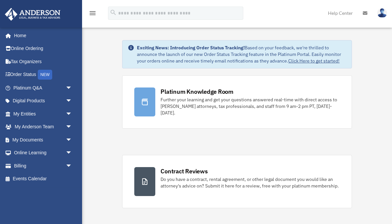  What do you see at coordinates (184, 171) in the screenshot?
I see `div: Contract Reviews` at bounding box center [184, 171].